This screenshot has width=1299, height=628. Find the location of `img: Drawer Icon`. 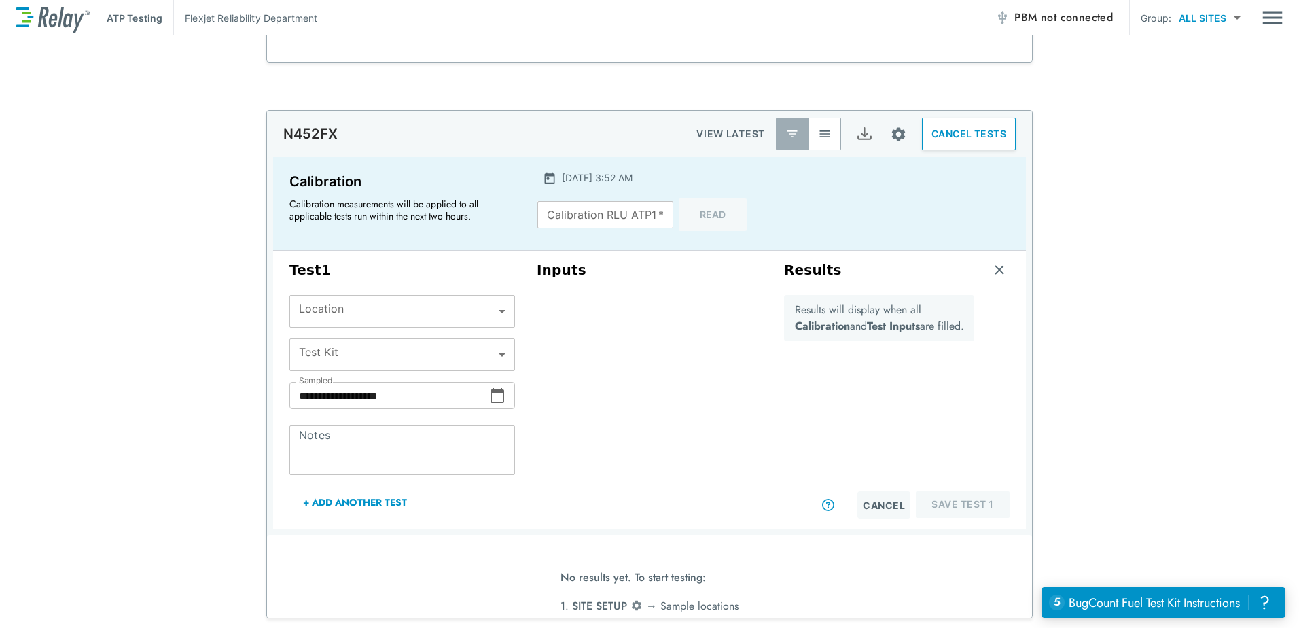

img: Drawer Icon is located at coordinates (1272, 18).